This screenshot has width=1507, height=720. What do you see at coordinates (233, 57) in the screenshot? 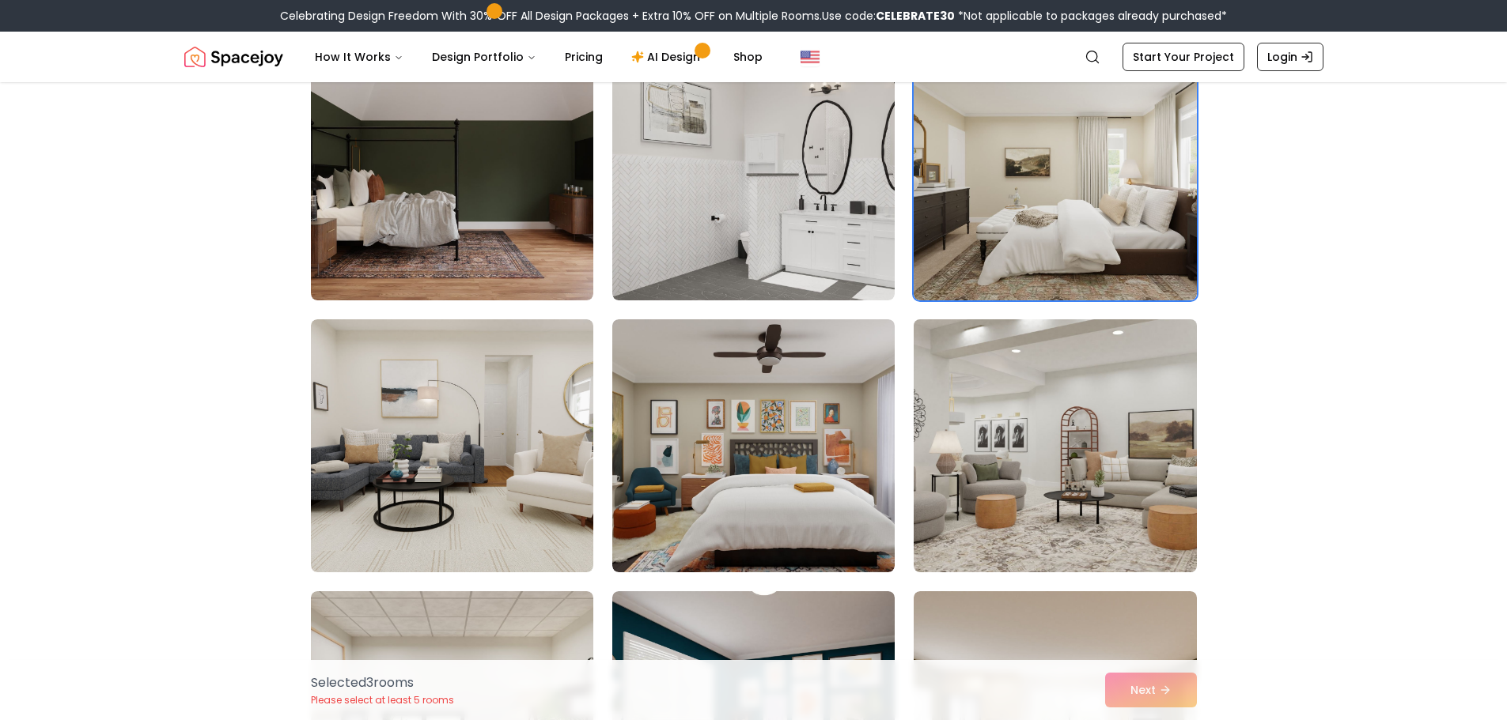
I see `img: Spacejoy Logo` at bounding box center [233, 57].